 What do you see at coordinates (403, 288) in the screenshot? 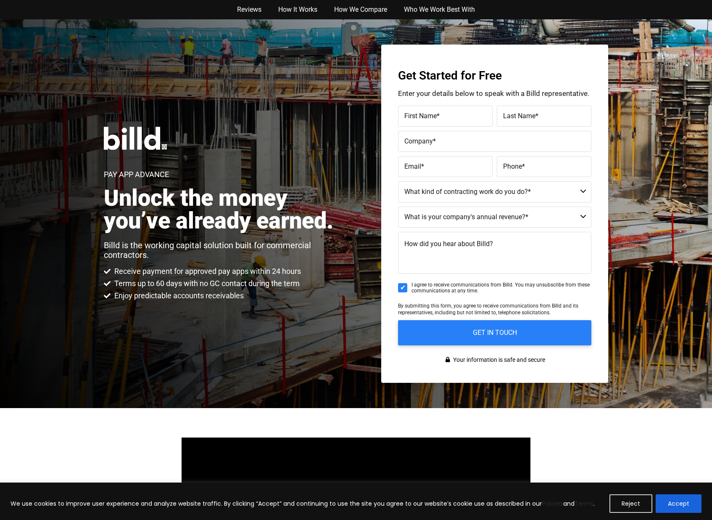
I see `input: I agree to receive communications from Billd. You may unsubscribe from these communications at an...` at bounding box center [403, 288].